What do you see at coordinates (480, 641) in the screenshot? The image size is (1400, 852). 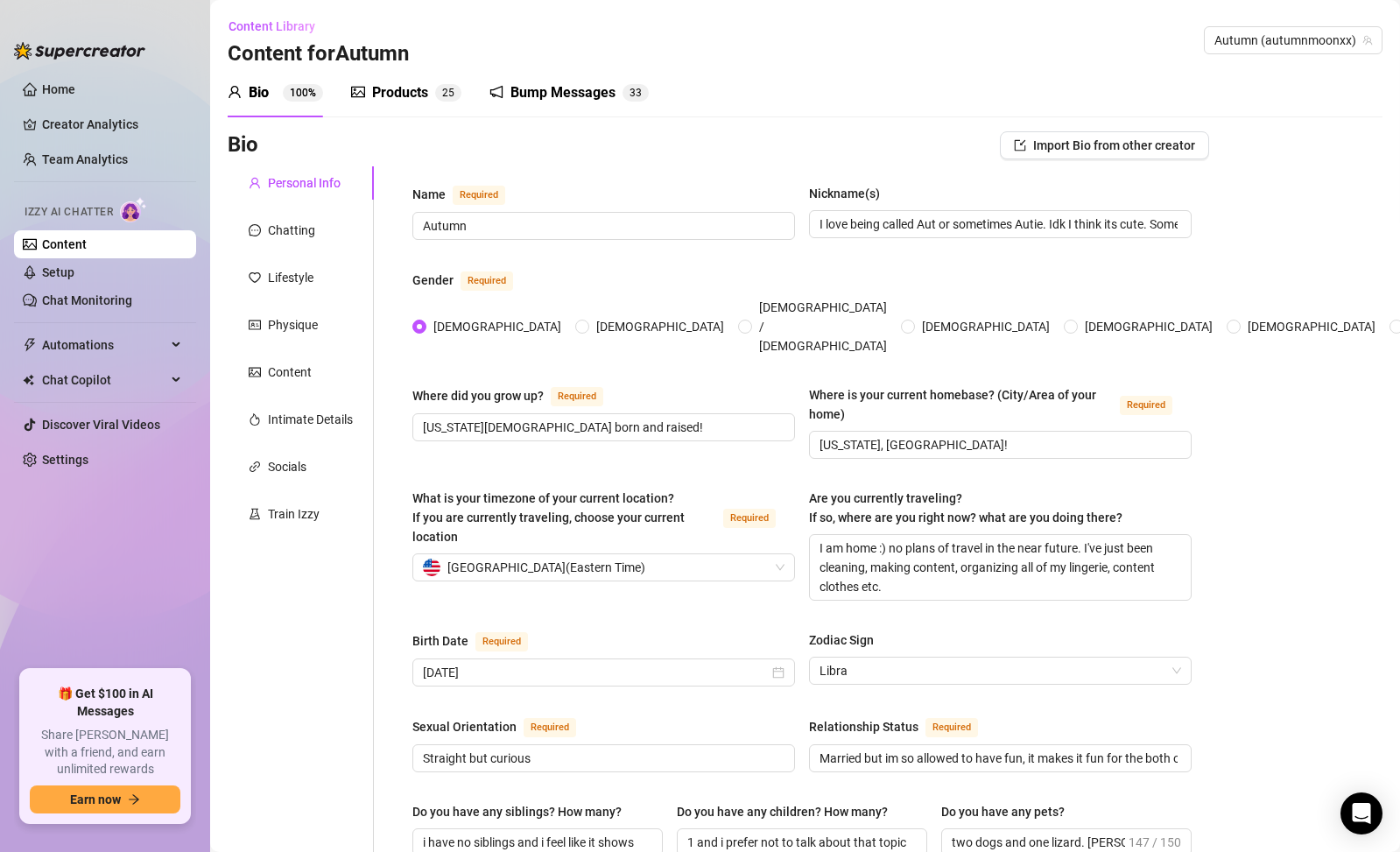 I see `label: Birth Date` at bounding box center [480, 641].